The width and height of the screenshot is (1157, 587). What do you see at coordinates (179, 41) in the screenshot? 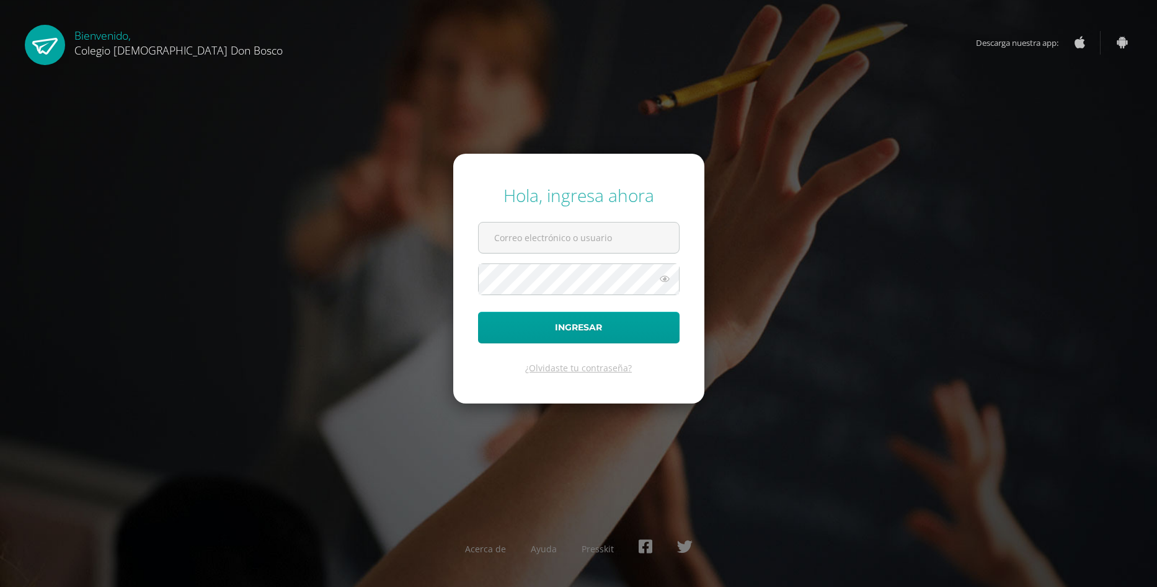
I see `div: Bienvenido,` at bounding box center [179, 41].